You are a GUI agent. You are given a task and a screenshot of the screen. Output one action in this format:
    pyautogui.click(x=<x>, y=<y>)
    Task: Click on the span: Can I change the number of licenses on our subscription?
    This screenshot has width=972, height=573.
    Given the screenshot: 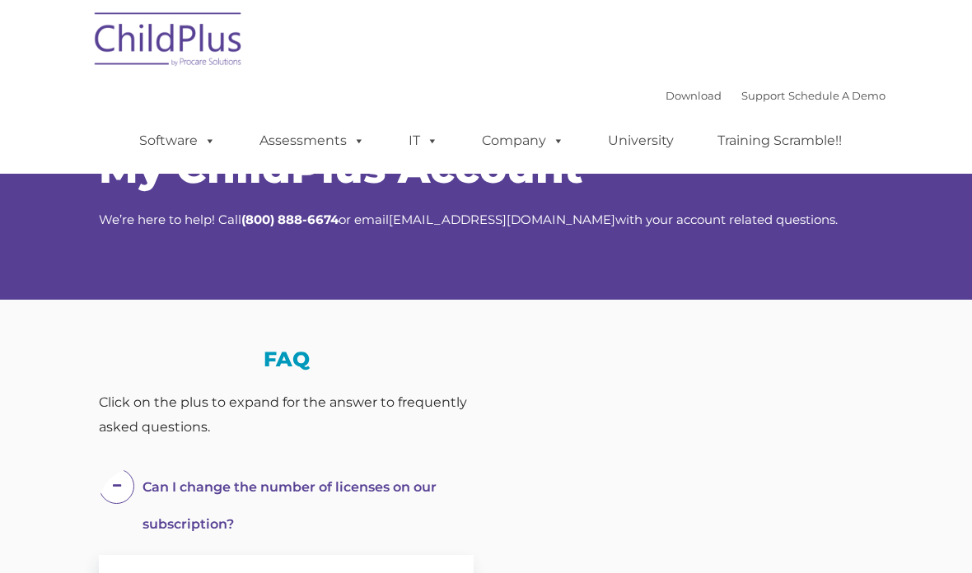 What is the action you would take?
    pyautogui.click(x=289, y=506)
    